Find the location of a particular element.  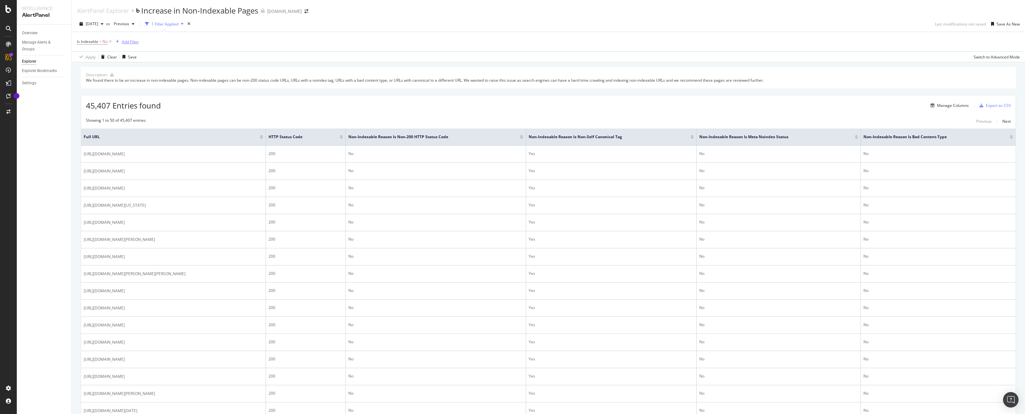

button: Previous is located at coordinates (124, 24).